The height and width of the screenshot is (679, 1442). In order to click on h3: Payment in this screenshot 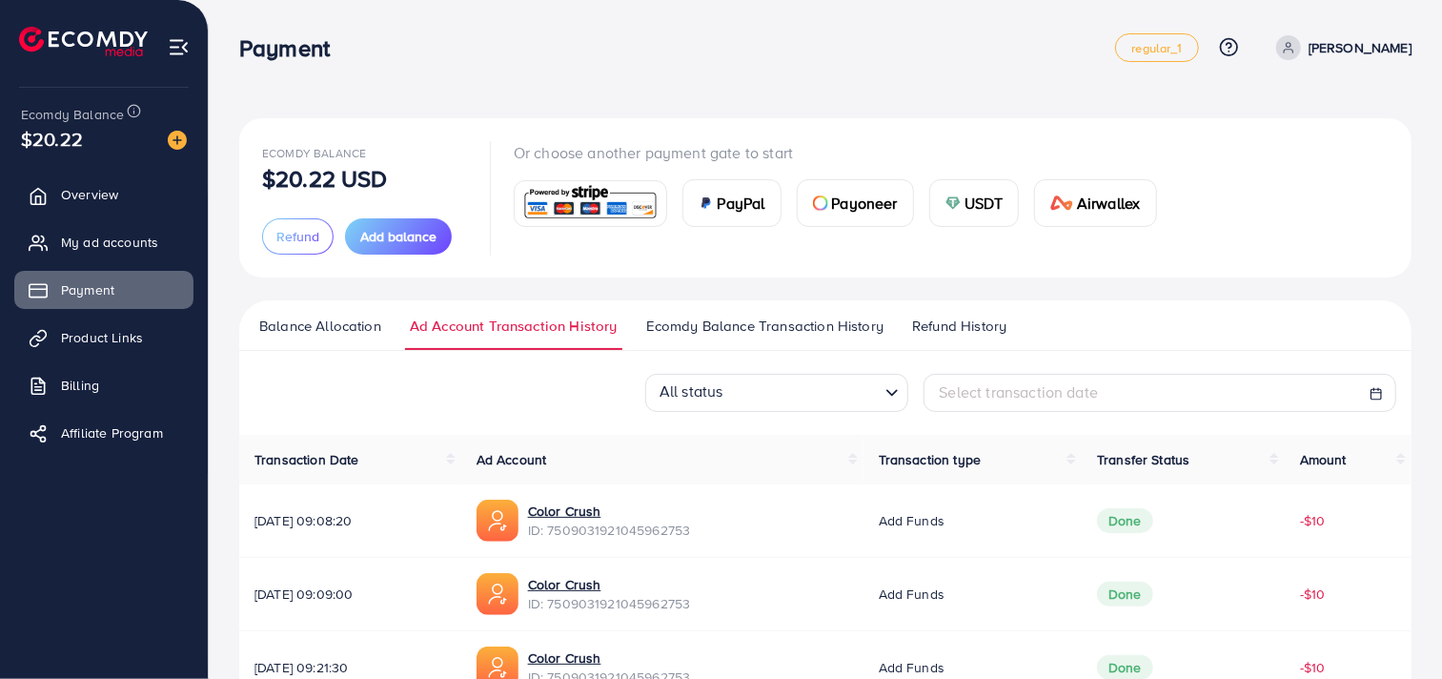, I will do `click(292, 48)`.